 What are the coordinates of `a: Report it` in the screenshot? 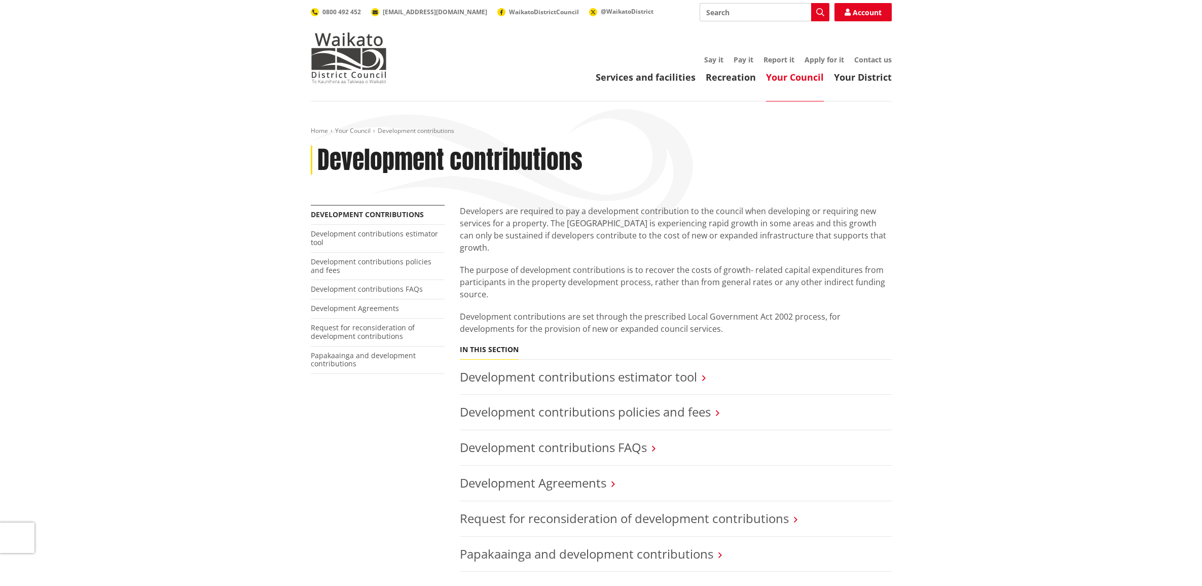 It's located at (779, 59).